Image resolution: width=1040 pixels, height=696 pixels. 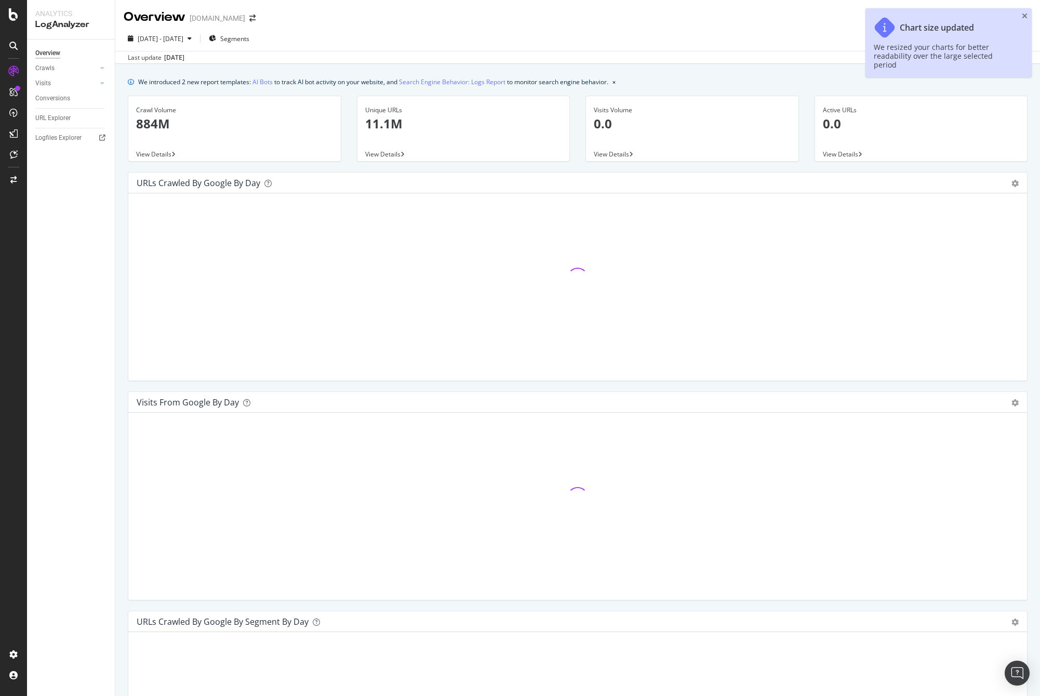 What do you see at coordinates (943, 56) in the screenshot?
I see `div: We resized your charts for better readability over the large selected period` at bounding box center [943, 56].